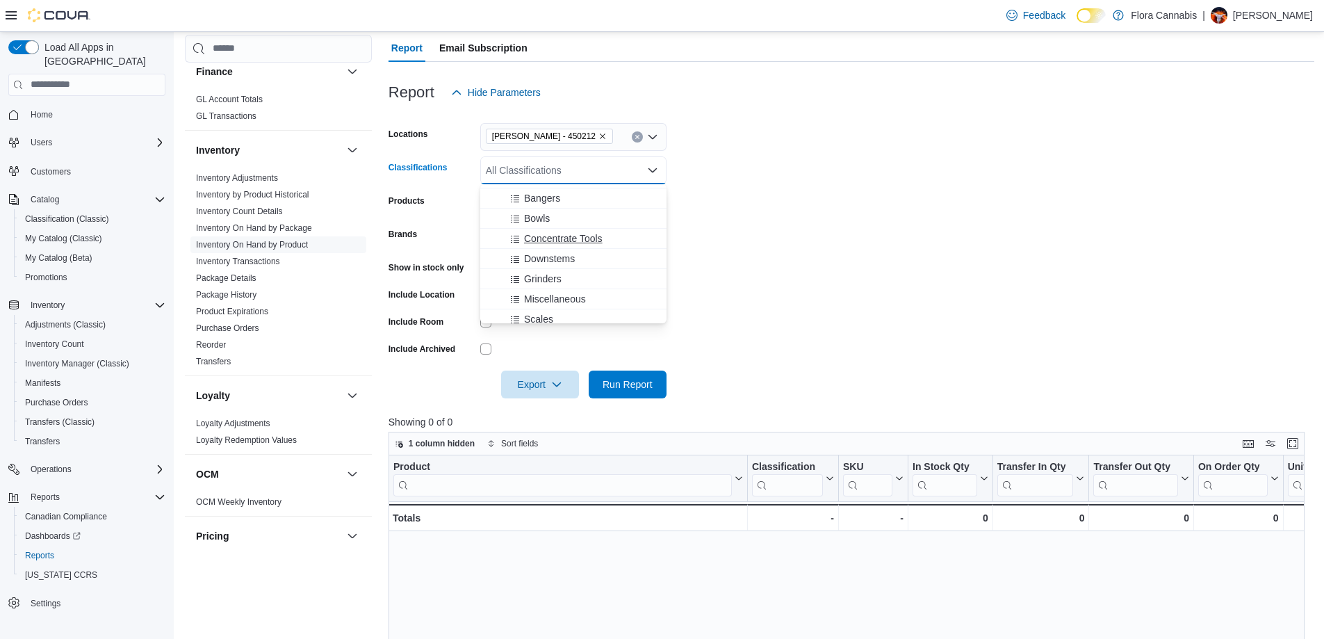 The image size is (1324, 639). I want to click on a: Reorder, so click(211, 345).